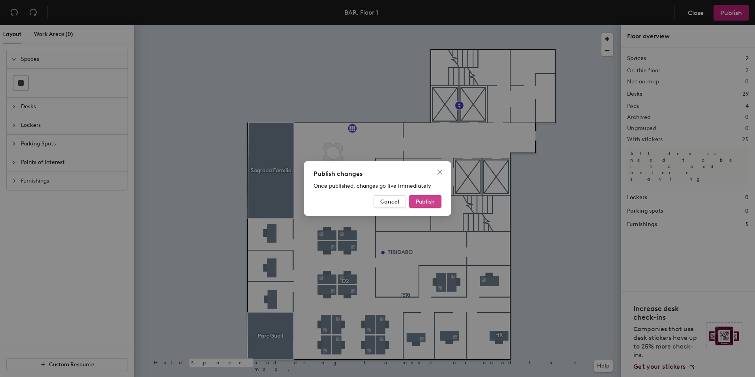  I want to click on span: Once published, changes go live immediately, so click(372, 186).